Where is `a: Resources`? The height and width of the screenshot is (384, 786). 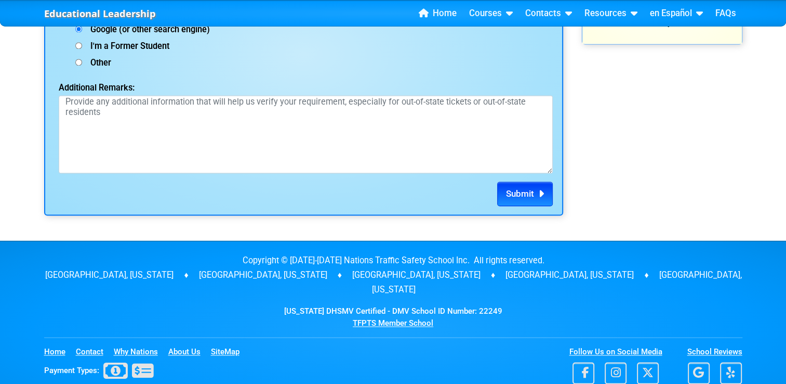 a: Resources is located at coordinates (611, 14).